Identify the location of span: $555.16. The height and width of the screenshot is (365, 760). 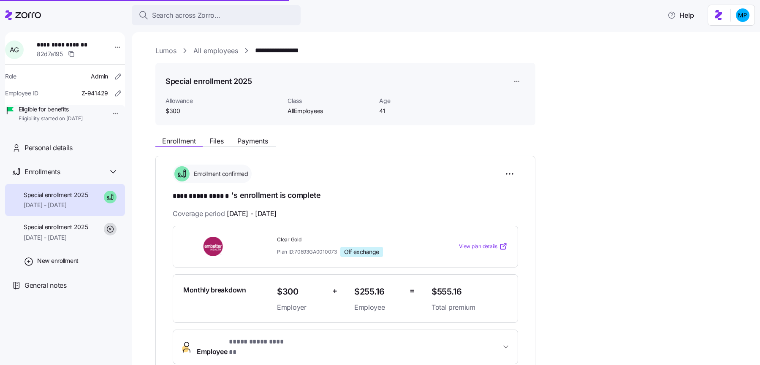
(469, 292).